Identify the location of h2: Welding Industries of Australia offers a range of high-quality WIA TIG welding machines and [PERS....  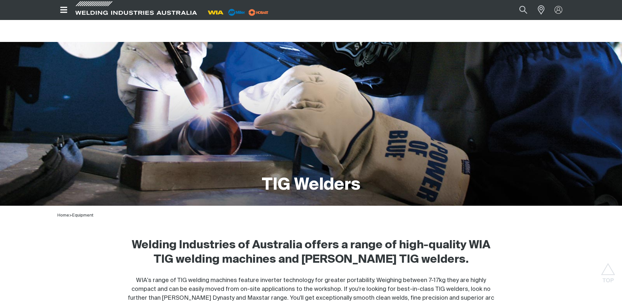
(311, 253).